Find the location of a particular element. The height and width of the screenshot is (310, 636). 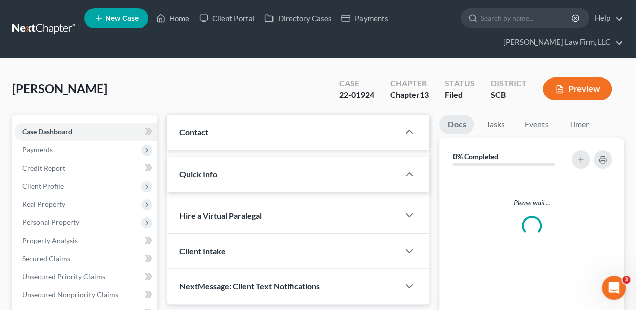

span: Payments is located at coordinates (37, 149).